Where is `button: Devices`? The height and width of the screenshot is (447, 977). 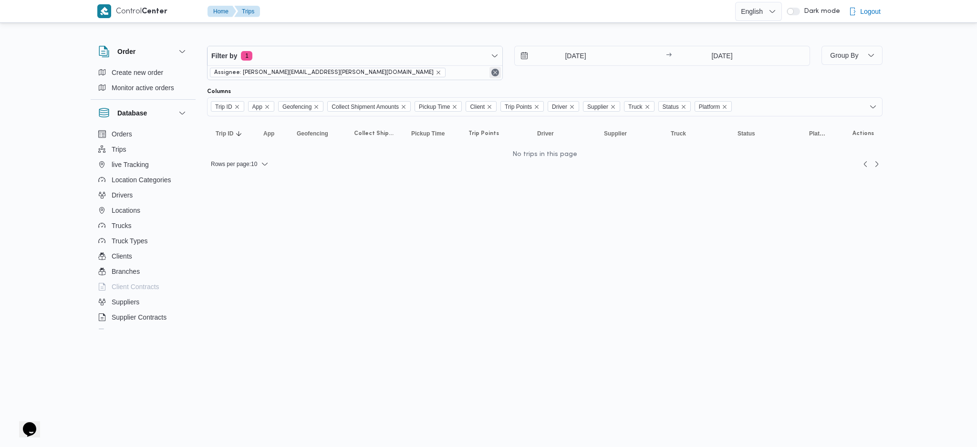 button: Devices is located at coordinates (143, 332).